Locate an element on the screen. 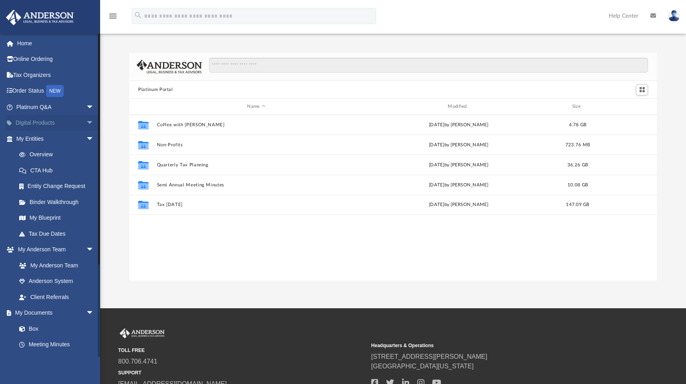  a: 800.706.4741 is located at coordinates (138, 361).